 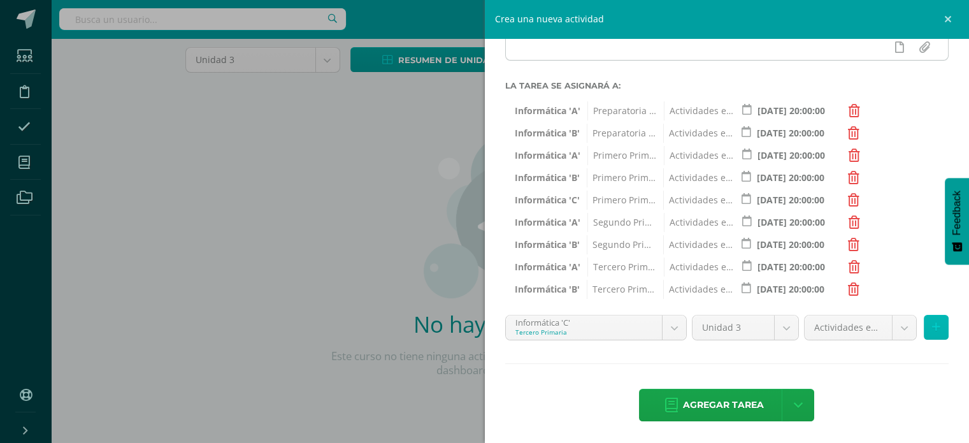 I want to click on span: Feedback, so click(x=957, y=213).